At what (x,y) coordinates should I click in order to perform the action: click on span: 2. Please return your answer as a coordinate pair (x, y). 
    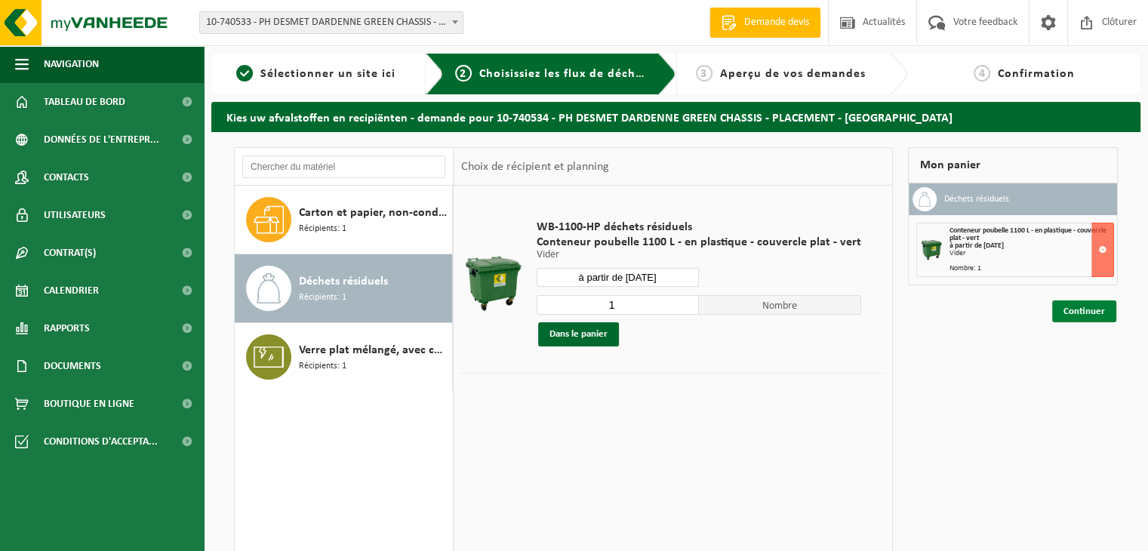
    Looking at the image, I should click on (463, 73).